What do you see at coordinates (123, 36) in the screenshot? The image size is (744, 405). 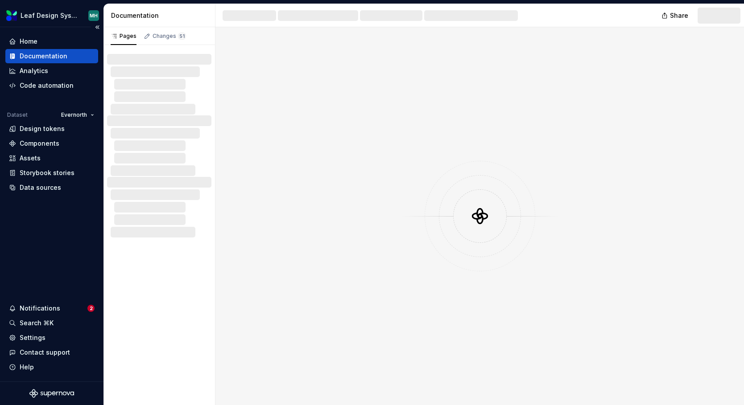 I see `div: Pages` at bounding box center [123, 36].